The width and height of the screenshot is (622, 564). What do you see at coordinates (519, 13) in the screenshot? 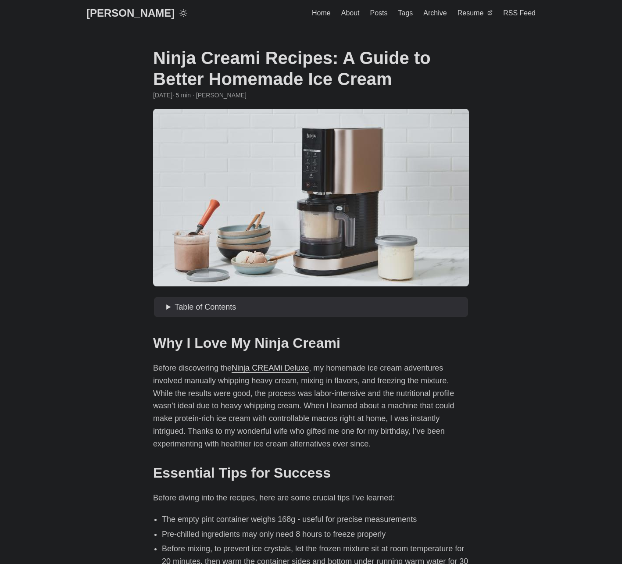
I see `span: RSS Feed` at bounding box center [519, 13].